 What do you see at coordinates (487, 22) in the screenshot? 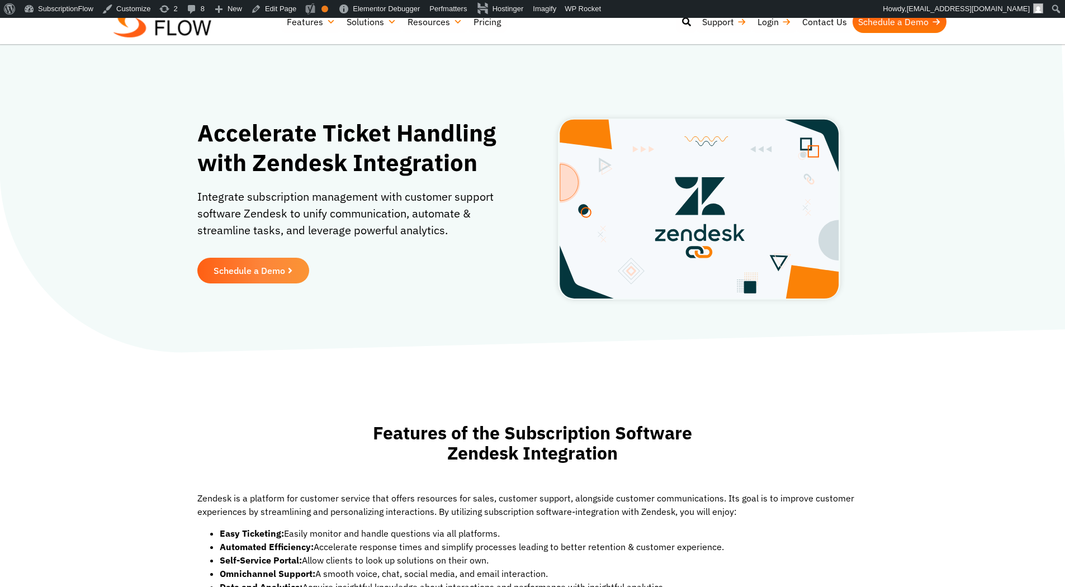
I see `a: Pricing` at bounding box center [487, 22].